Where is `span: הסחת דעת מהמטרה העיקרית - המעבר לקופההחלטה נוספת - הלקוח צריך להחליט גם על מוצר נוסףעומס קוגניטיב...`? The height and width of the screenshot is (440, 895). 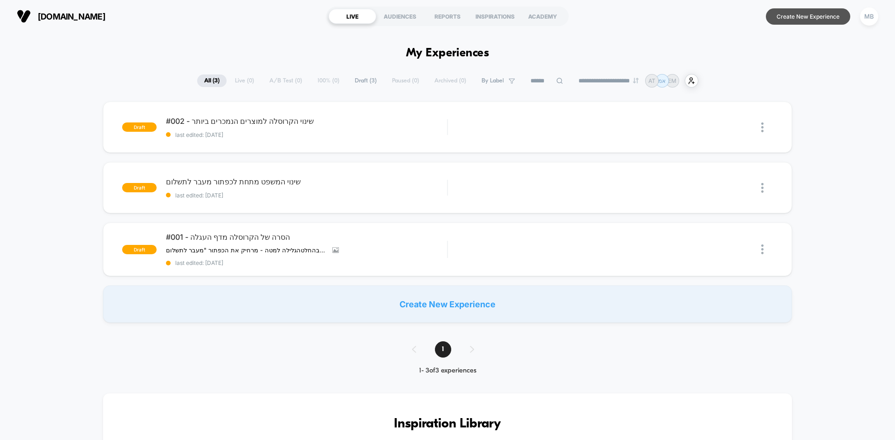 span: הסחת דעת מהמטרה העיקרית - המעבר לקופההחלטה נוספת - הלקוח צריך להחליט גם על מוצר נוסףעומס קוגניטיב... is located at coordinates (246, 250).